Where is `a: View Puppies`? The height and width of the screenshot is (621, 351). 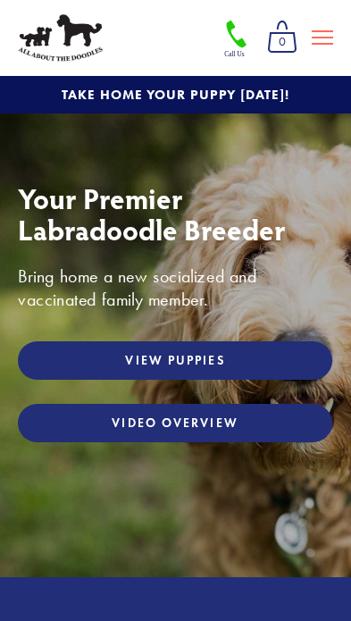 a: View Puppies is located at coordinates (175, 360).